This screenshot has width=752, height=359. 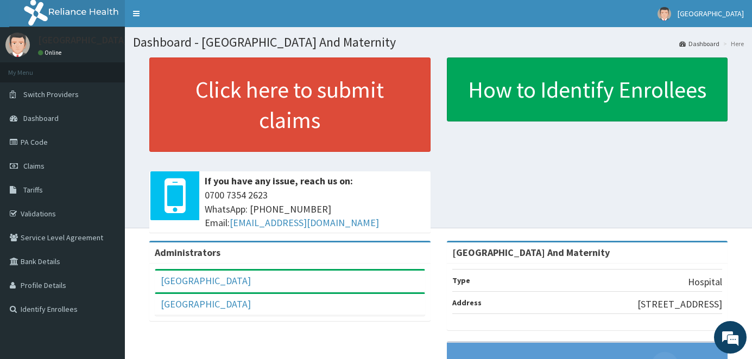 What do you see at coordinates (731, 43) in the screenshot?
I see `li: Here` at bounding box center [731, 43].